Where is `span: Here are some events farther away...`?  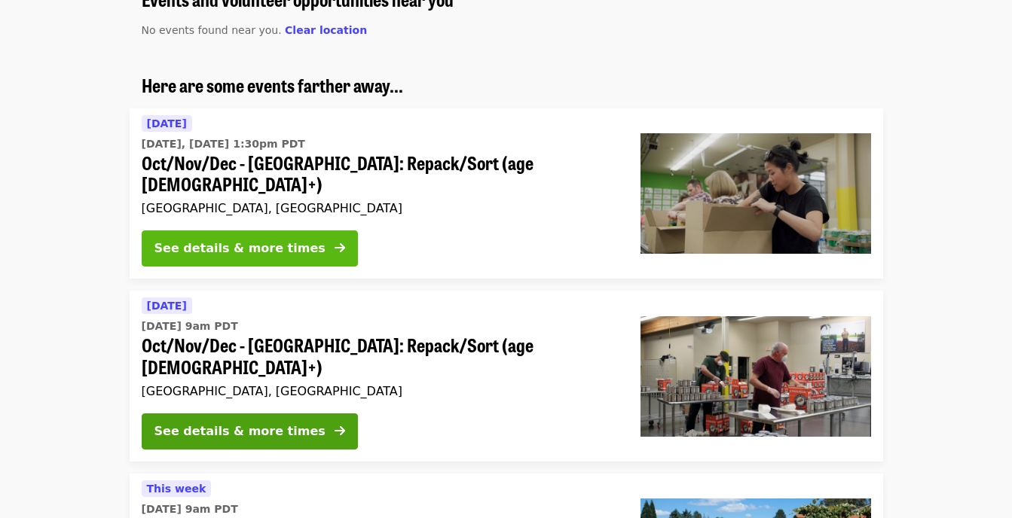
span: Here are some events farther away... is located at coordinates (272, 84).